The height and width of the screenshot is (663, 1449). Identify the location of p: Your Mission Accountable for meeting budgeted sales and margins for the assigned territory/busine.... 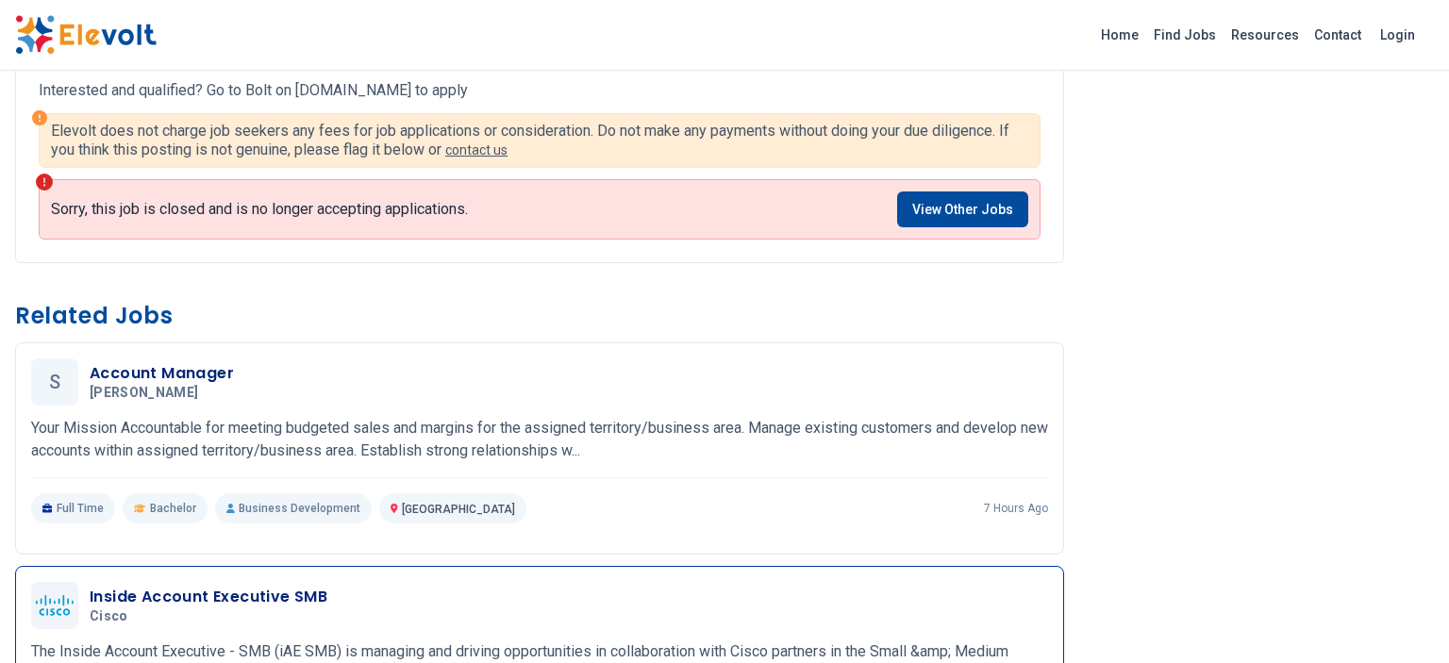
(539, 440).